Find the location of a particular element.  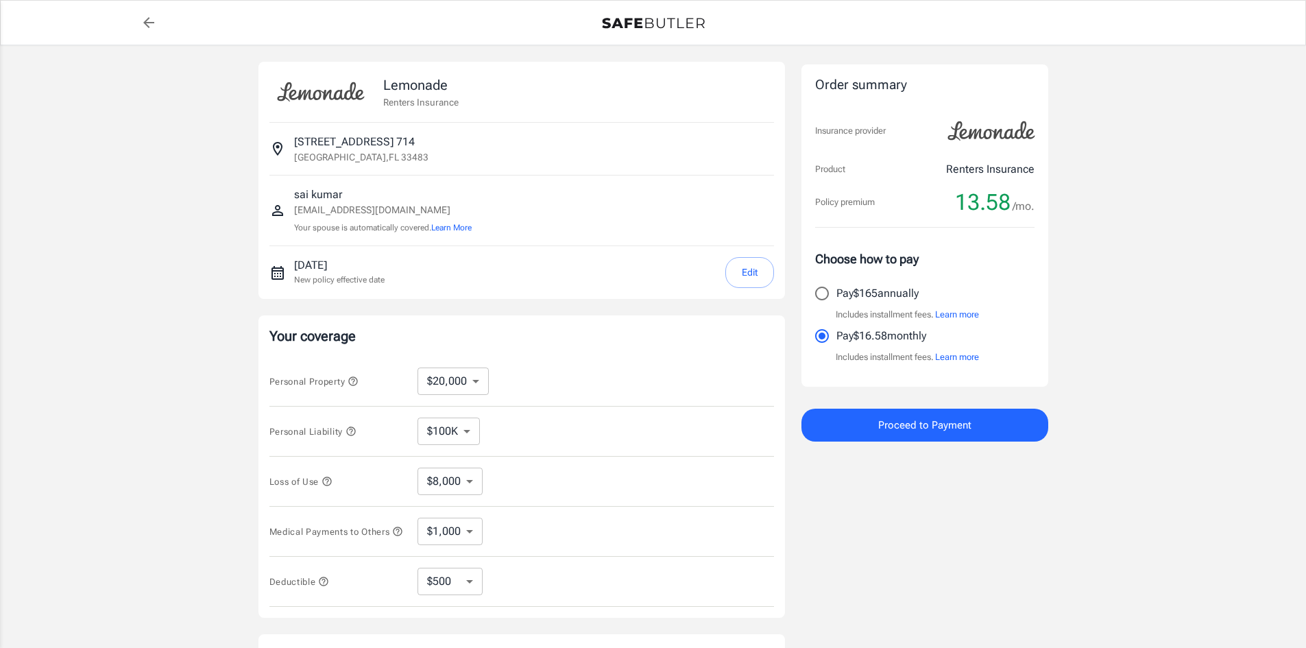

svg: New policy start date is located at coordinates (278, 273).